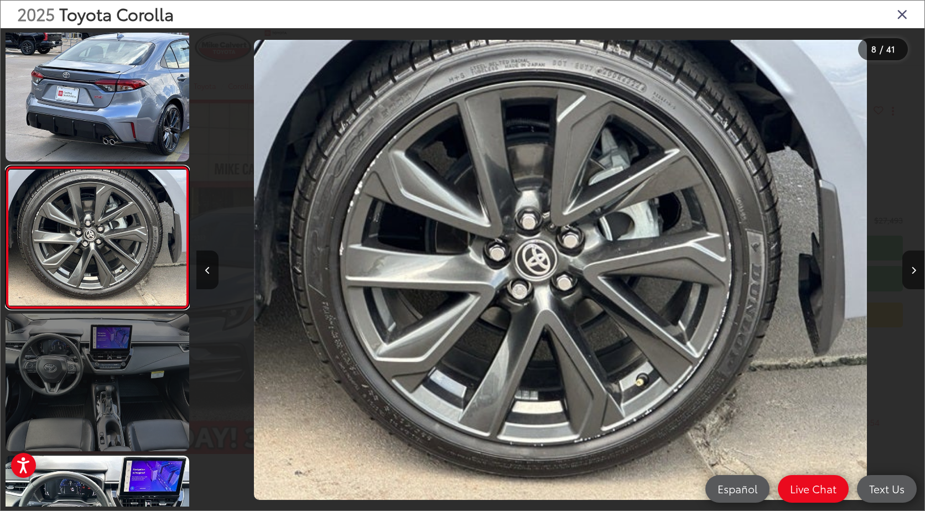  Describe the element at coordinates (560, 270) in the screenshot. I see `div: 2025 Toyota Corolla XSE 7` at that location.